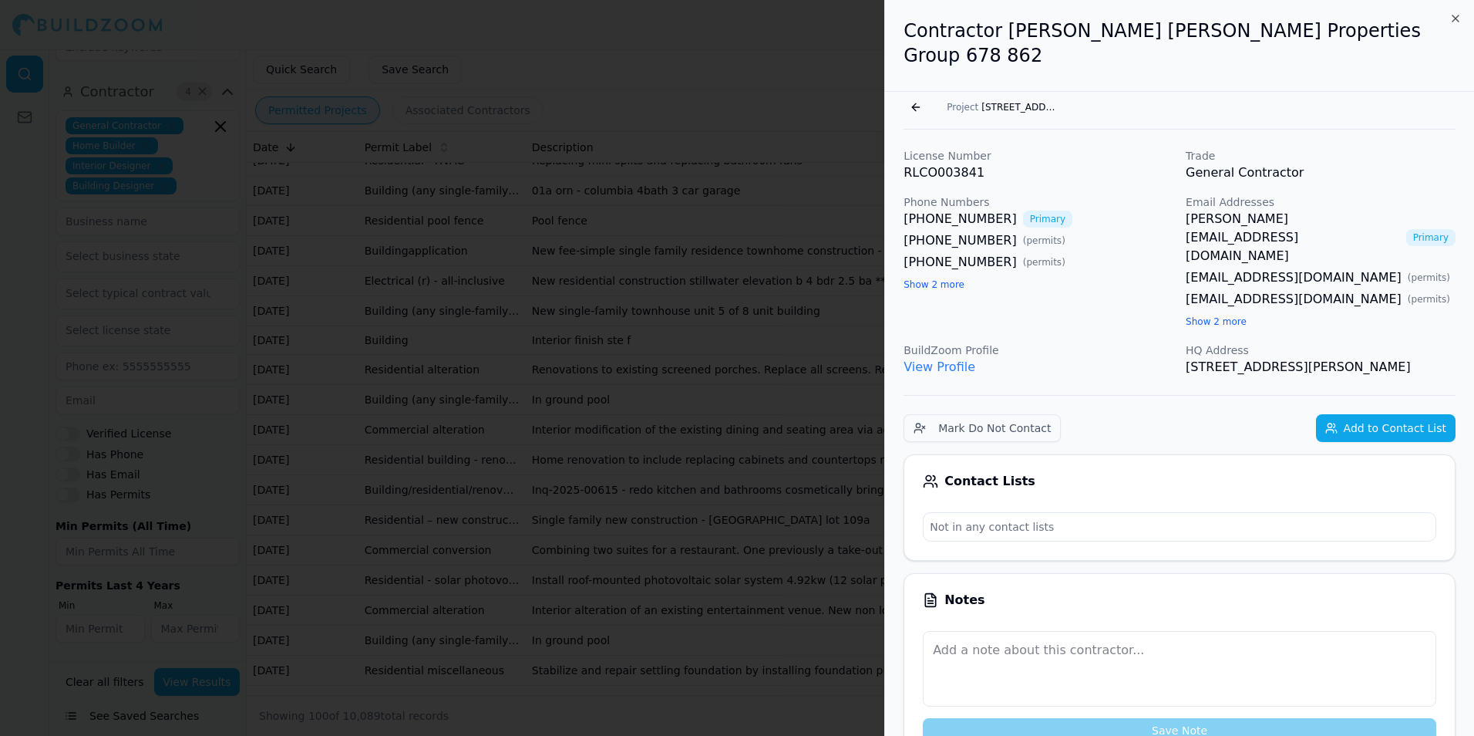 This screenshot has height=736, width=1474. Describe the element at coordinates (1321, 202) in the screenshot. I see `p: Email Addresses` at that location.